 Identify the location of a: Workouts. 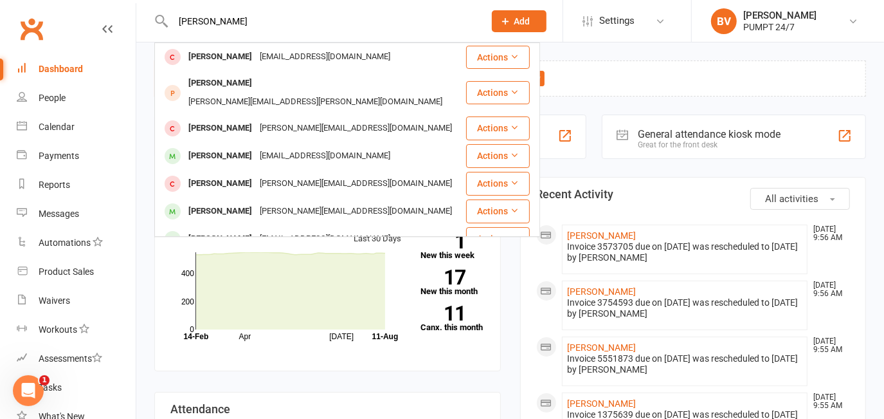
(76, 329).